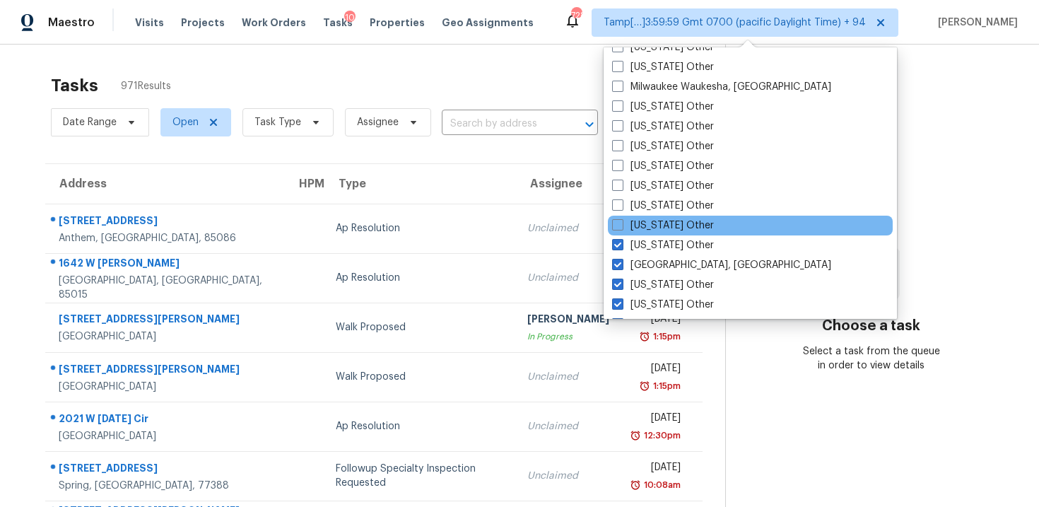 Image resolution: width=1039 pixels, height=507 pixels. What do you see at coordinates (146, 86) in the screenshot?
I see `span: 971 Results` at bounding box center [146, 86].